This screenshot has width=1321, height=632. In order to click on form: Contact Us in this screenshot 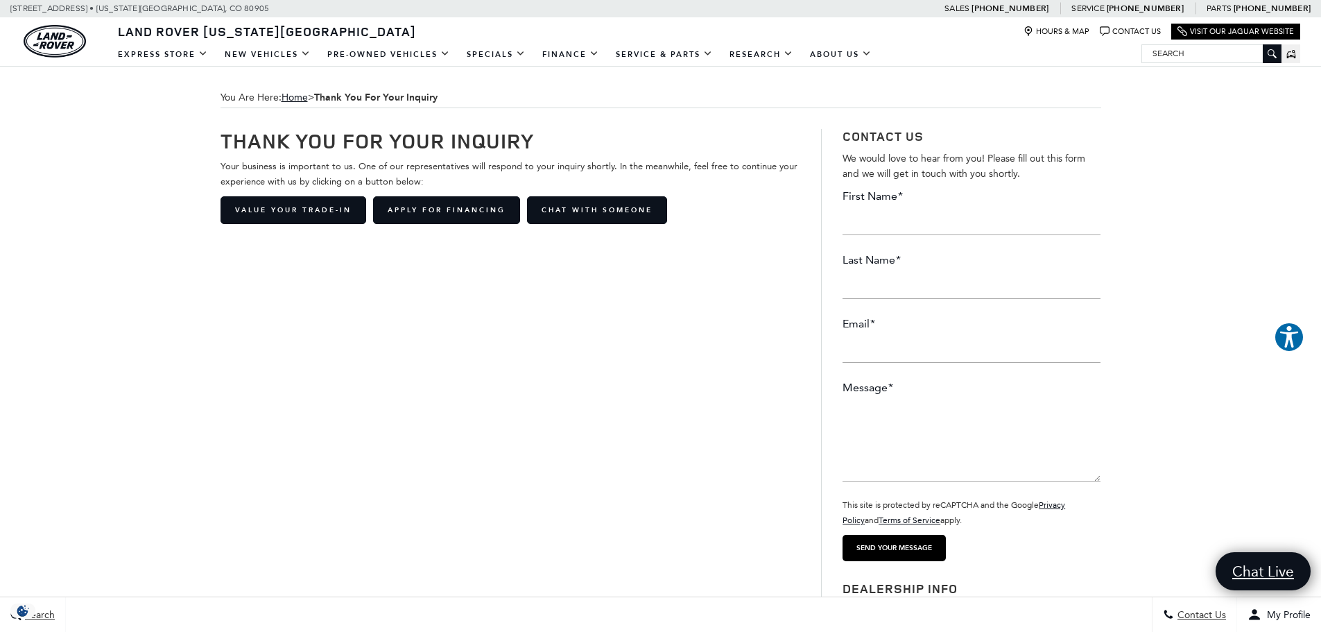, I will do `click(972, 348)`.